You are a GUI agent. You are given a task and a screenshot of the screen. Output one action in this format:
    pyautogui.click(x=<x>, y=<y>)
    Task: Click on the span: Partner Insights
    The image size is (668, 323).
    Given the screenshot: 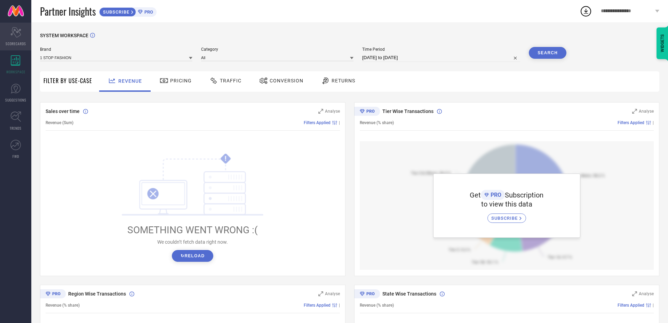 What is the action you would take?
    pyautogui.click(x=68, y=11)
    